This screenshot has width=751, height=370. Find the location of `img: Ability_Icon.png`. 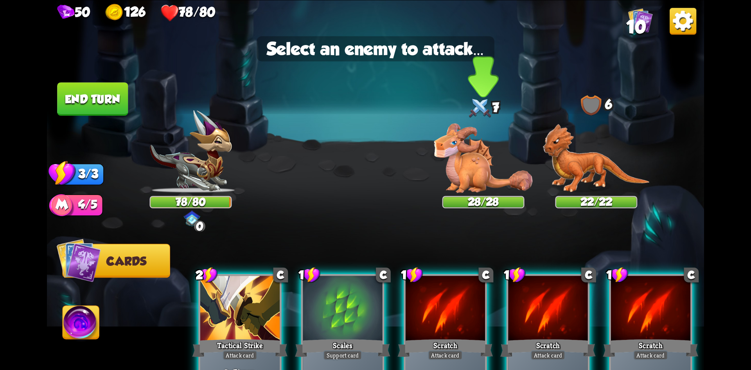

img: Ability_Icon.png is located at coordinates (81, 324).